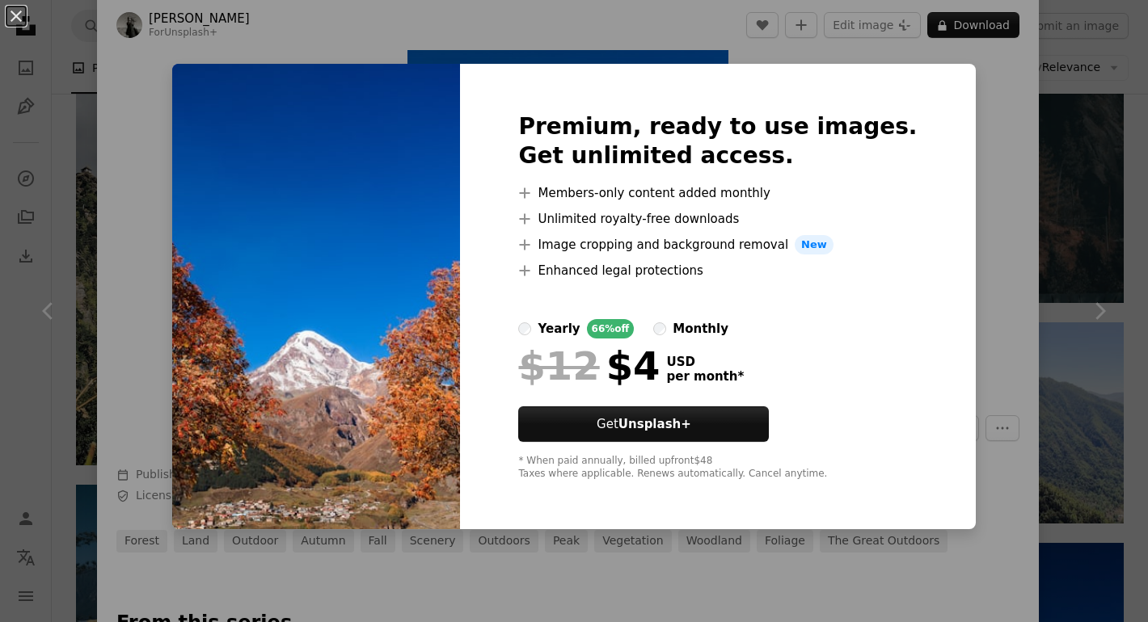 The image size is (1148, 622). I want to click on input: yearly66%off, so click(525, 329).